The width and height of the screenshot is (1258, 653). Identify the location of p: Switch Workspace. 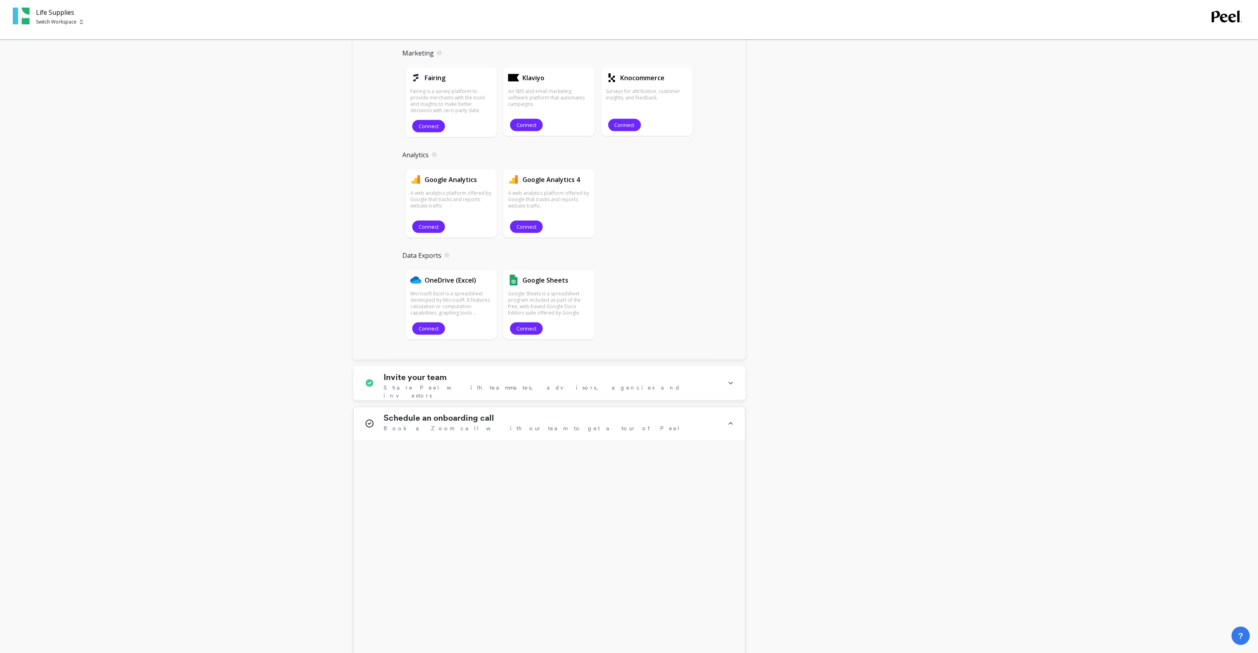
(56, 22).